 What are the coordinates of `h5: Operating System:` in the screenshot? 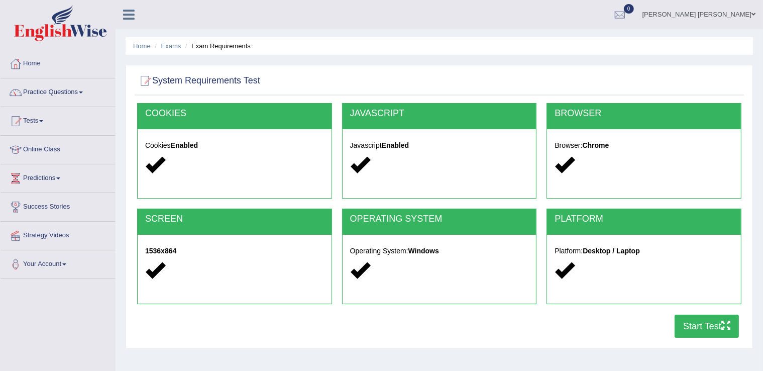 It's located at (439, 251).